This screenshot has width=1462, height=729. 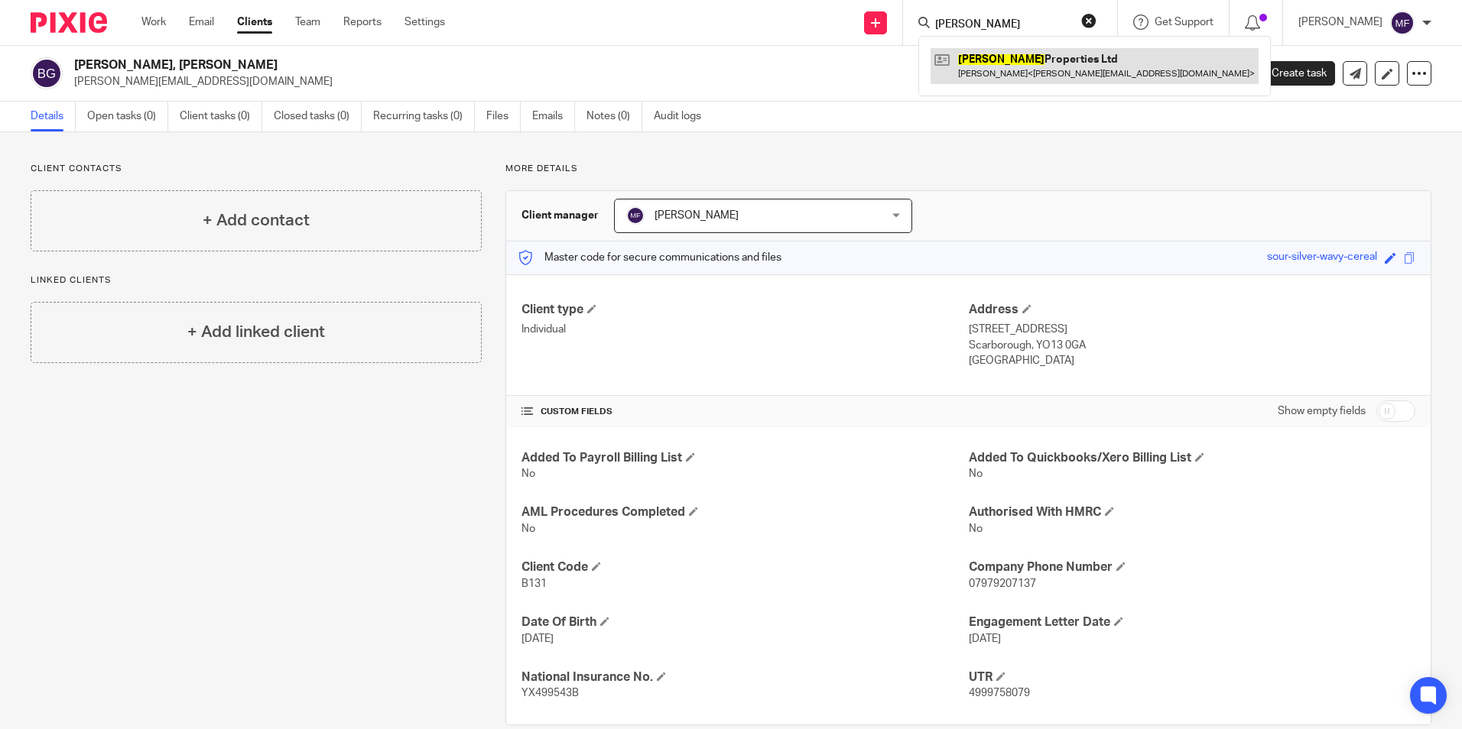 I want to click on a: Notes (0), so click(x=614, y=116).